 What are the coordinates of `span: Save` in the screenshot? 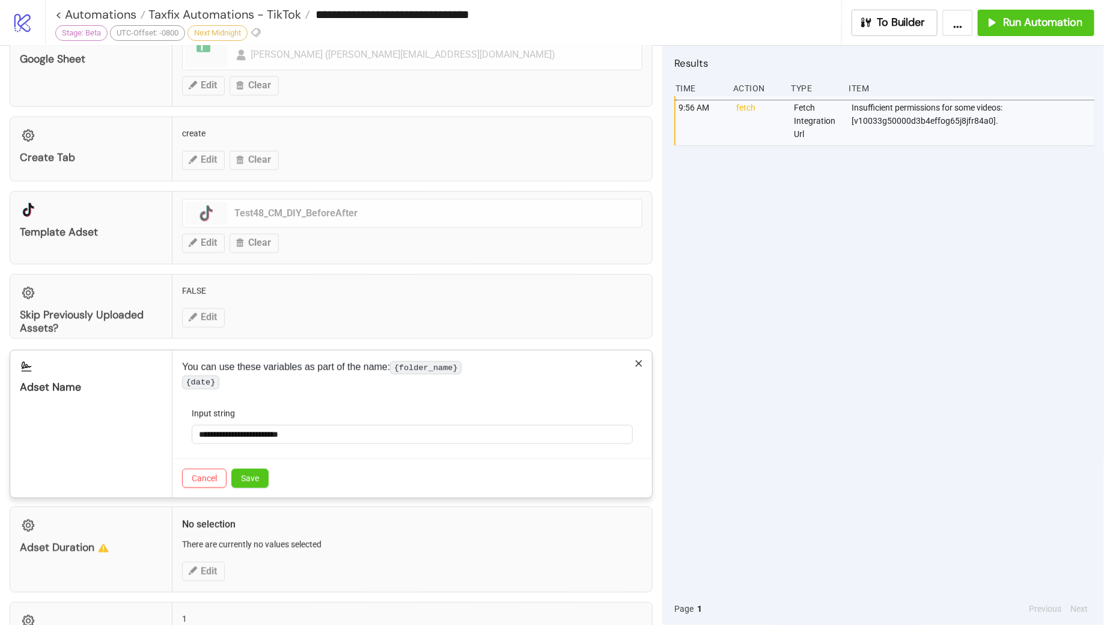 It's located at (250, 479).